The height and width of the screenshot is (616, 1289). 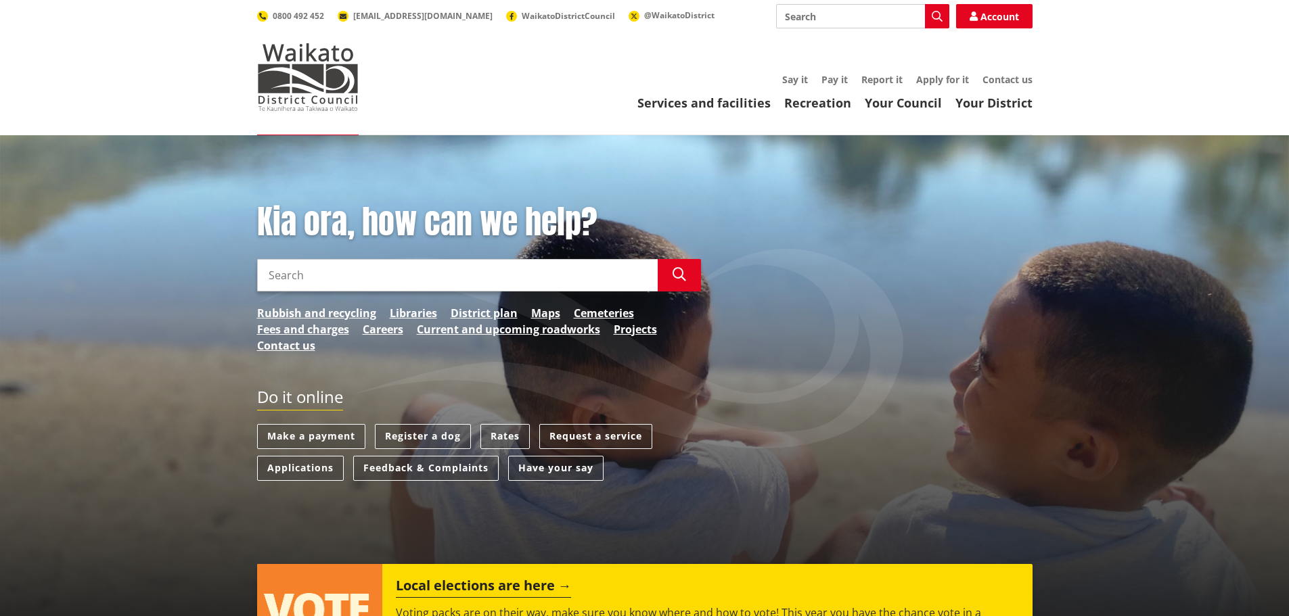 I want to click on a: Services and facilities, so click(x=704, y=103).